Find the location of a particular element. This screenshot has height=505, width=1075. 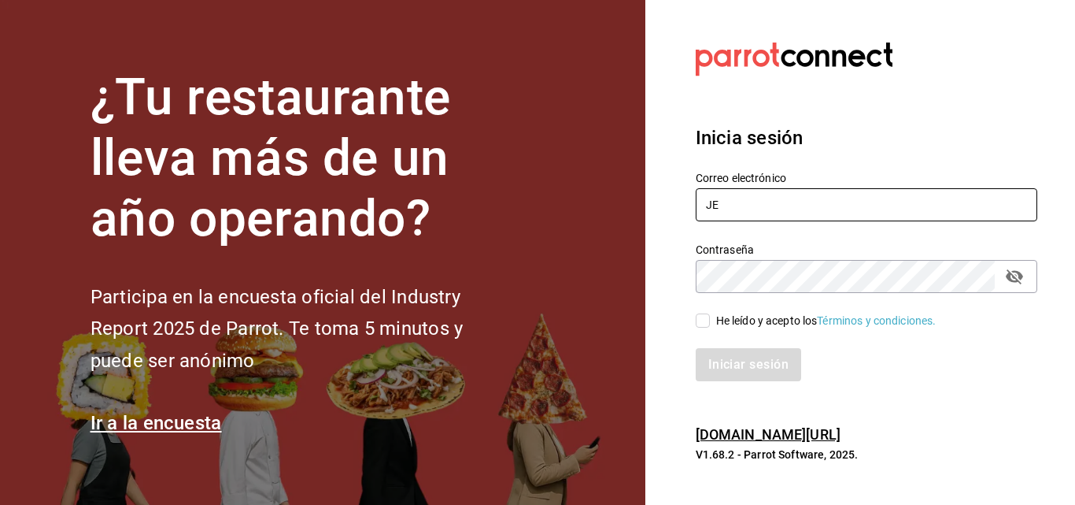

h2: Participa en la encuesta oficial del Industry Report 2025 de Parrot. Te toma 5 minutos y puede se... is located at coordinates (303, 329).